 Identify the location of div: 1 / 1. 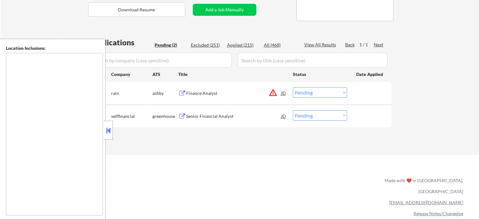
(366, 45).